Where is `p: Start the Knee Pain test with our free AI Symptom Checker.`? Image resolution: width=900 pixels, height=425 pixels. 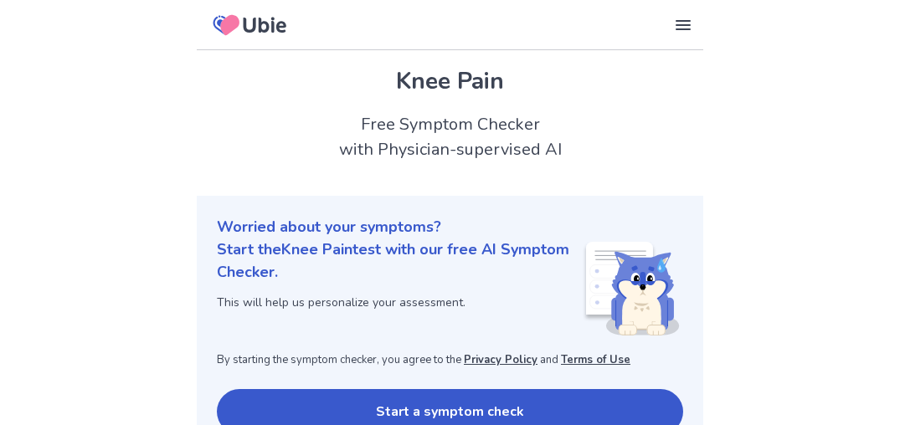
p: Start the Knee Pain test with our free AI Symptom Checker. is located at coordinates (400, 261).